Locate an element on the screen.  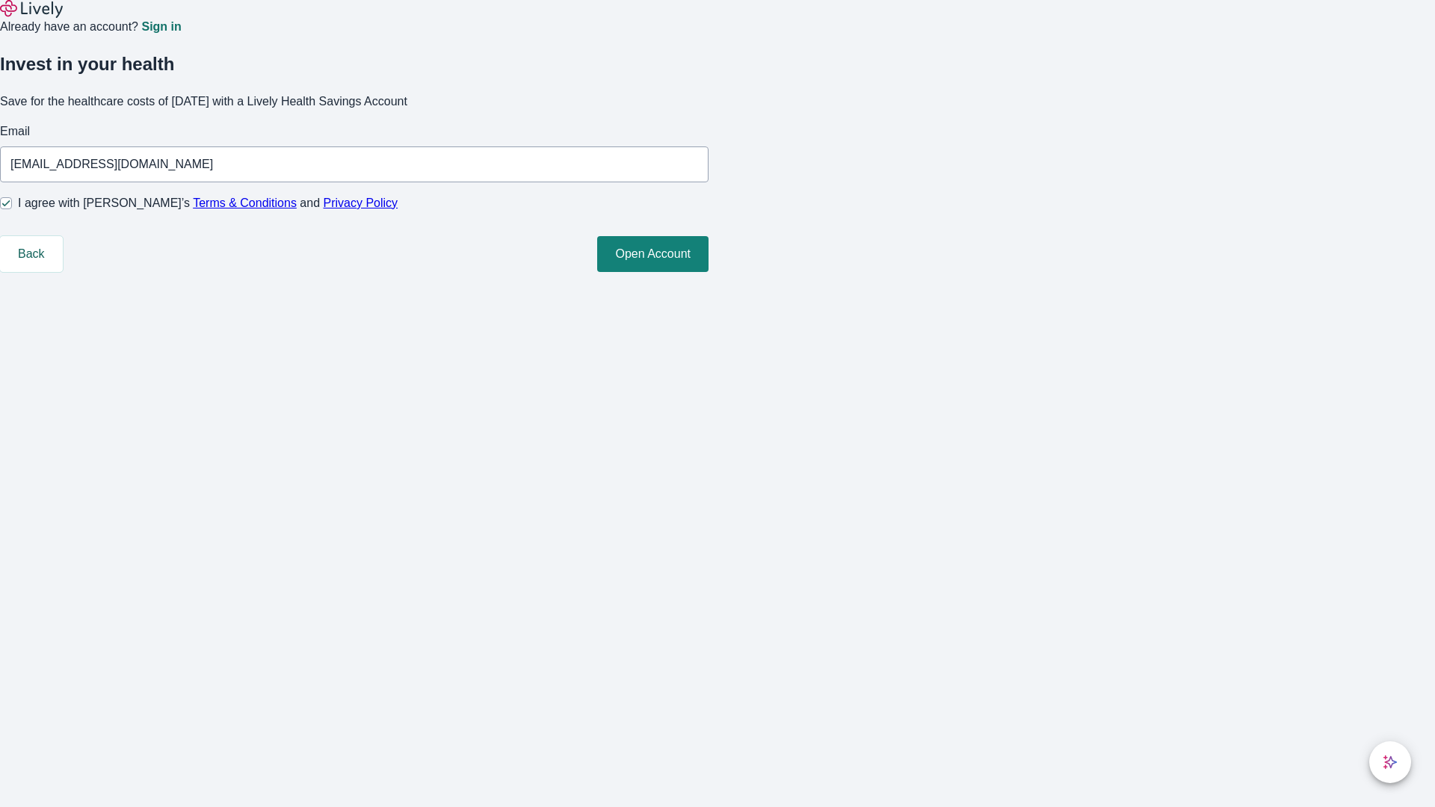
a: Terms & Conditions is located at coordinates (244, 202).